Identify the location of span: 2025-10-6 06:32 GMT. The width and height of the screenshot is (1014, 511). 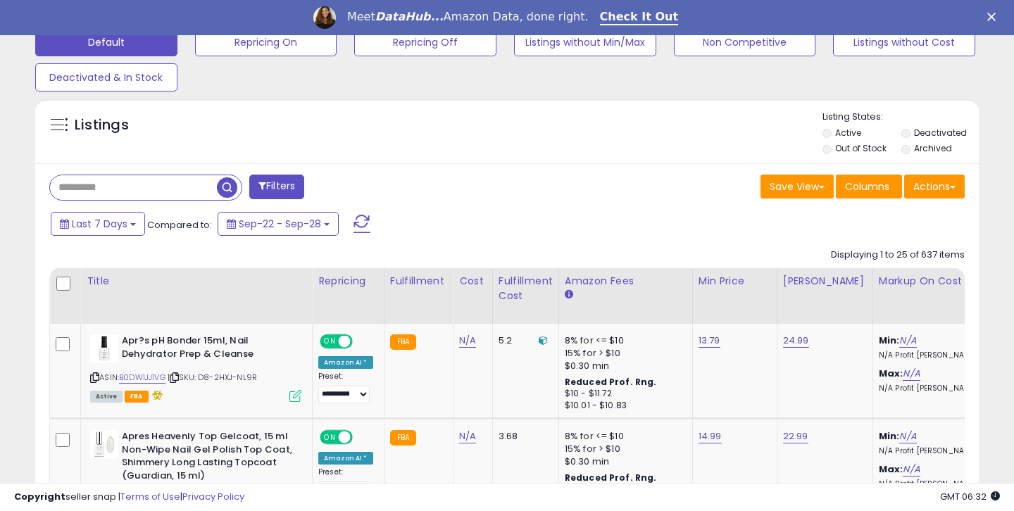
(970, 497).